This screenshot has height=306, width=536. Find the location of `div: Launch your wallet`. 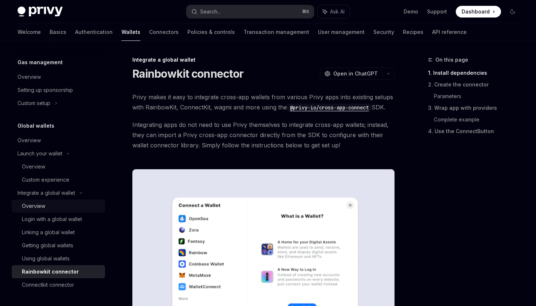

div: Launch your wallet is located at coordinates (40, 153).